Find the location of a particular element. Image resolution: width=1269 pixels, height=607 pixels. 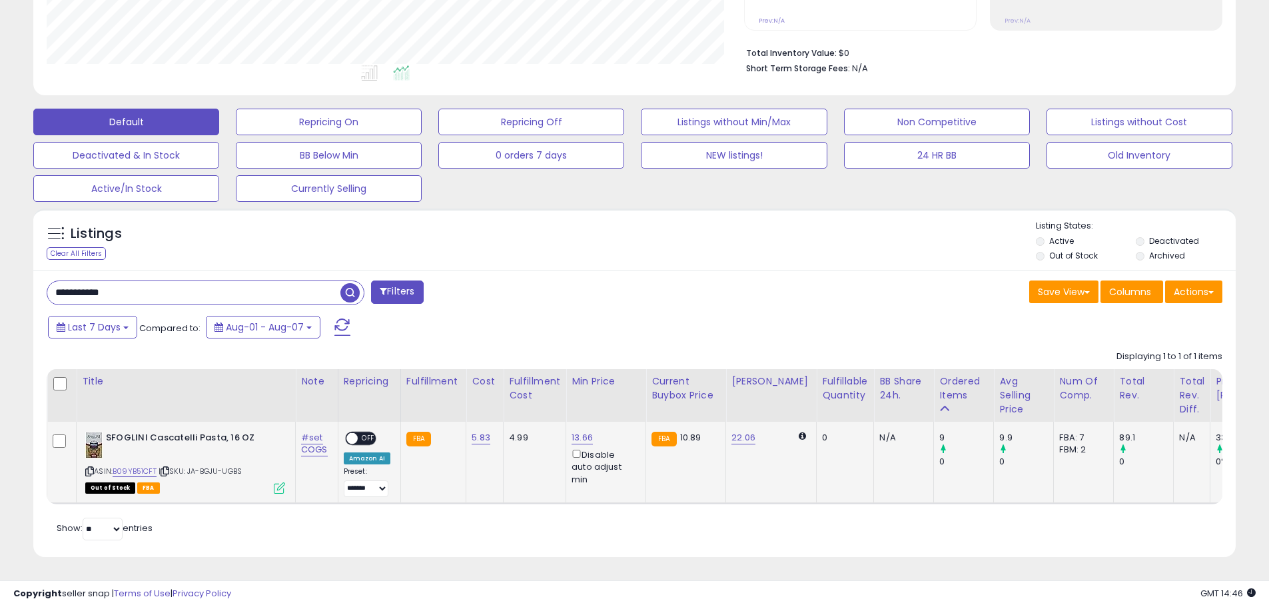

img: 41vDr4bXFcL._SL40_.jpg is located at coordinates (94, 445).